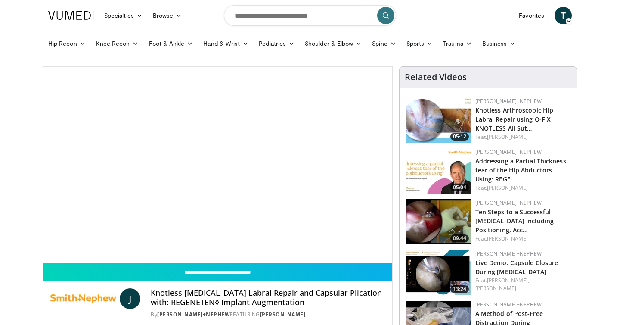  What do you see at coordinates (436, 77) in the screenshot?
I see `h4: Related Videos` at bounding box center [436, 77].